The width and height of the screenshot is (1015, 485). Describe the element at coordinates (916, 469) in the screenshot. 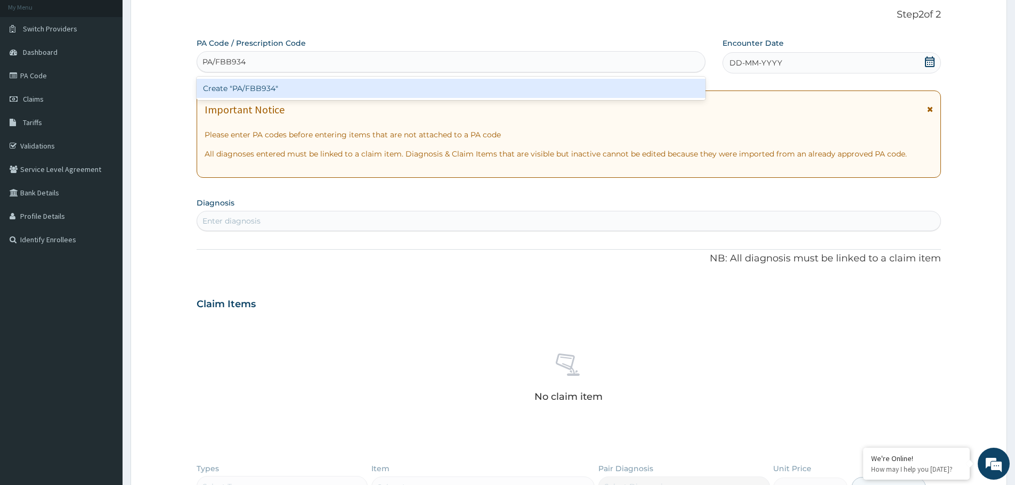

I see `p: How may I help you today?` at that location.